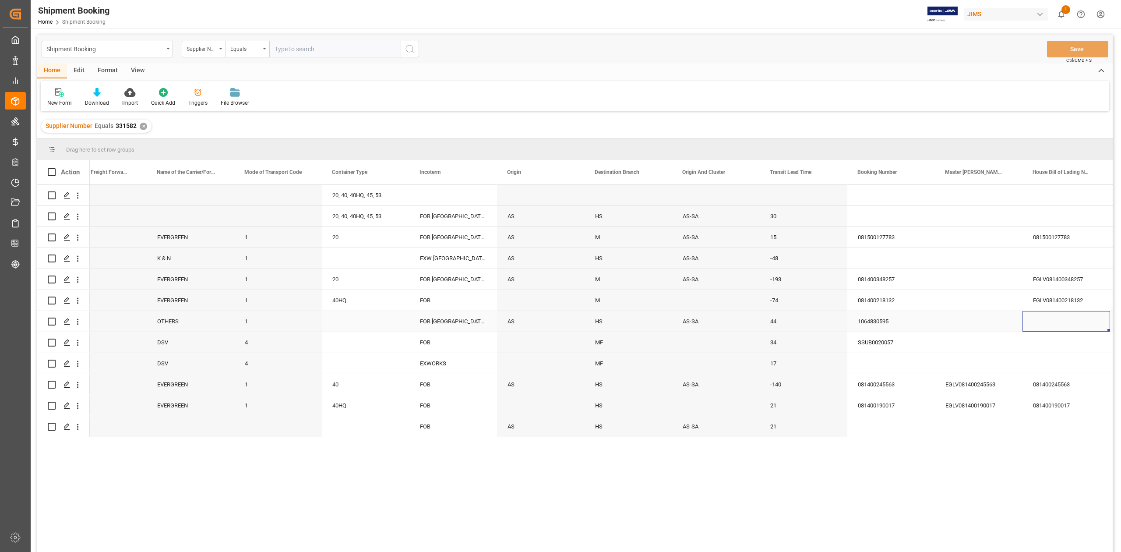 The width and height of the screenshot is (1121, 552). Describe the element at coordinates (1066, 300) in the screenshot. I see `div: EGLV081400218132` at that location.